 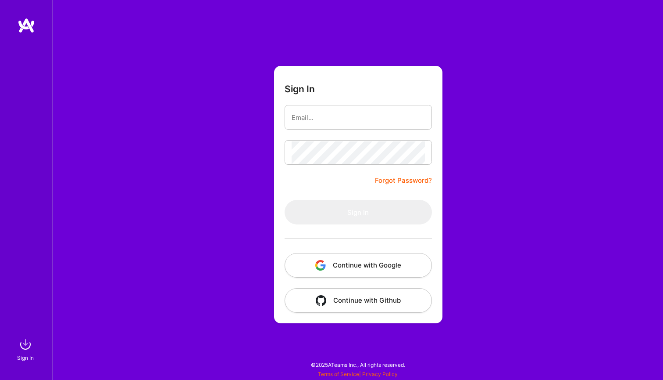 What do you see at coordinates (359, 212) in the screenshot?
I see `button: Sign In` at bounding box center [359, 212].